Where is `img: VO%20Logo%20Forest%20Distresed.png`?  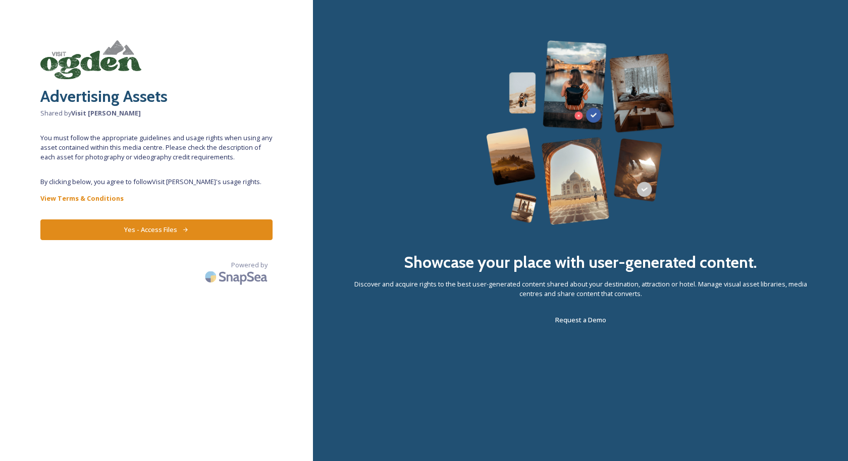
img: VO%20Logo%20Forest%20Distresed.png is located at coordinates (91, 60).